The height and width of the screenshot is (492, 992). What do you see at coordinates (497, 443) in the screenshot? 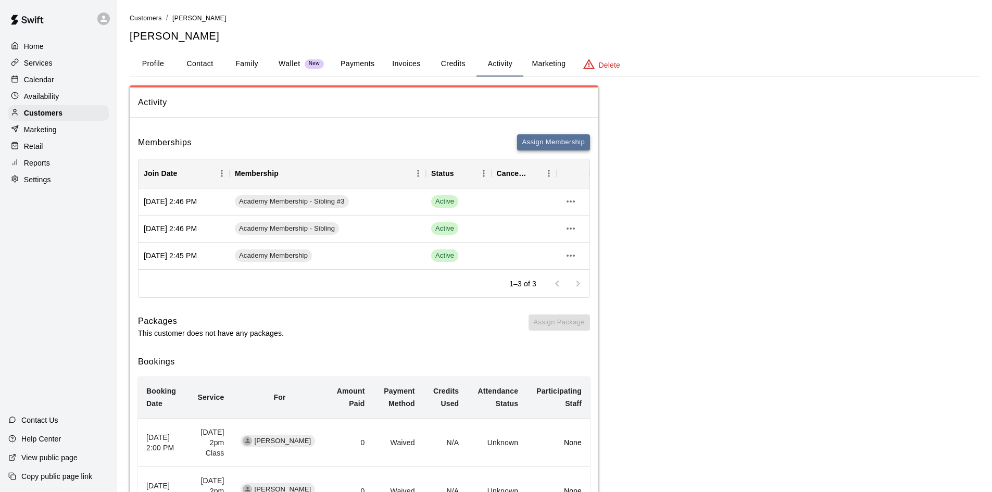
I see `td: Unknown` at bounding box center [497, 443].